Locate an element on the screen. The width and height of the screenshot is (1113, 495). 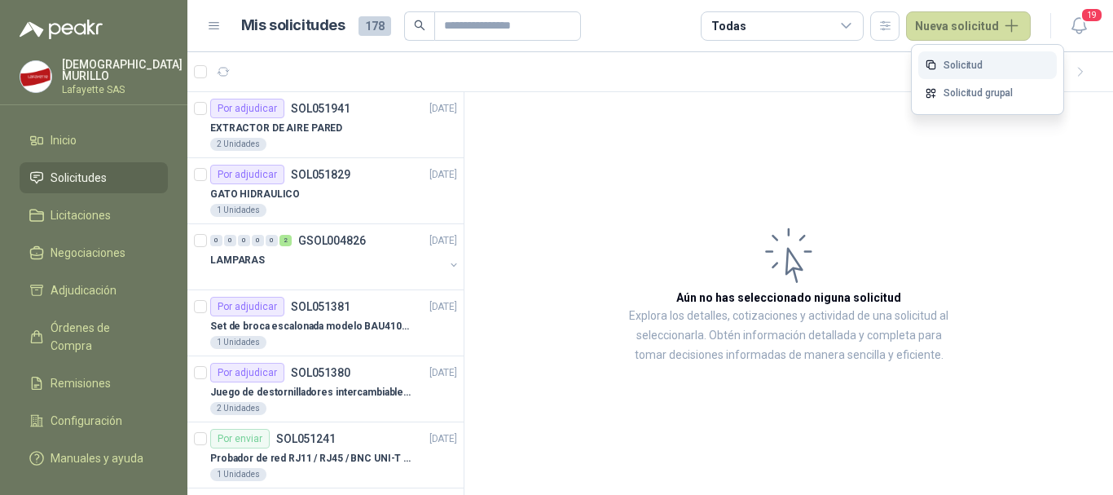
span: Solicitudes is located at coordinates (78, 178).